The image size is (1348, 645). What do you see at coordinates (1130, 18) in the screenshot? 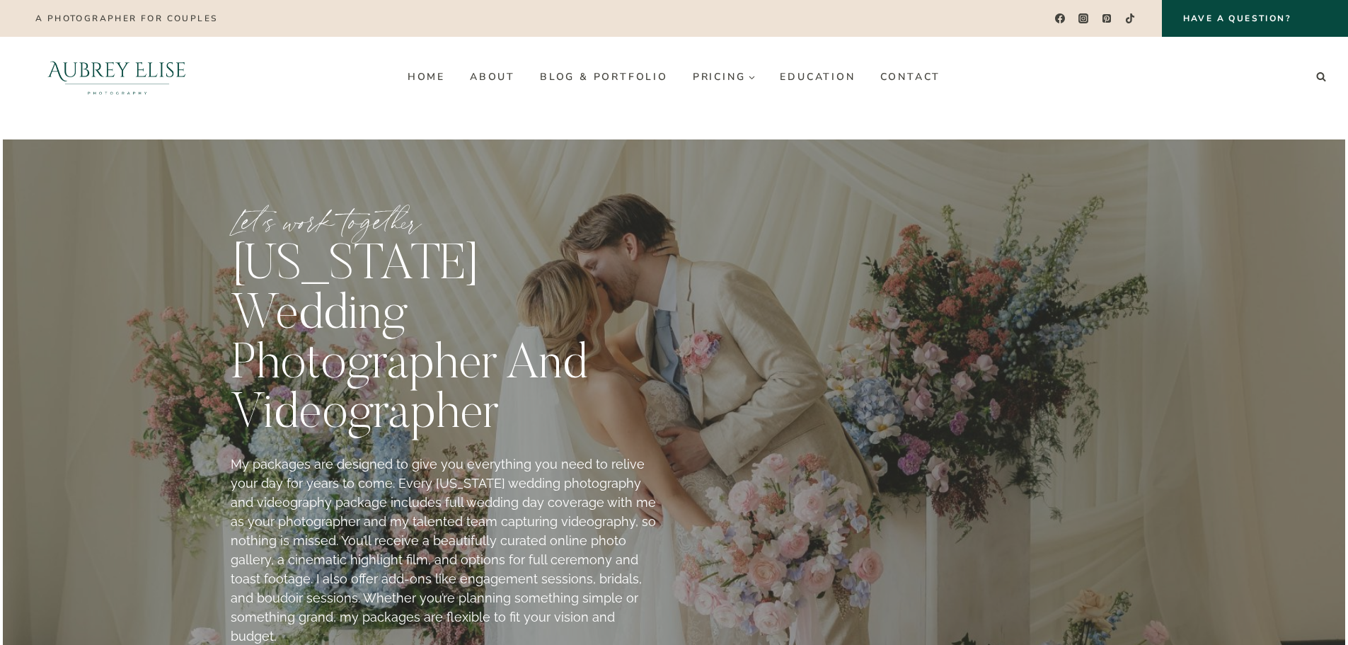
I see `a: TikTok` at bounding box center [1130, 18].